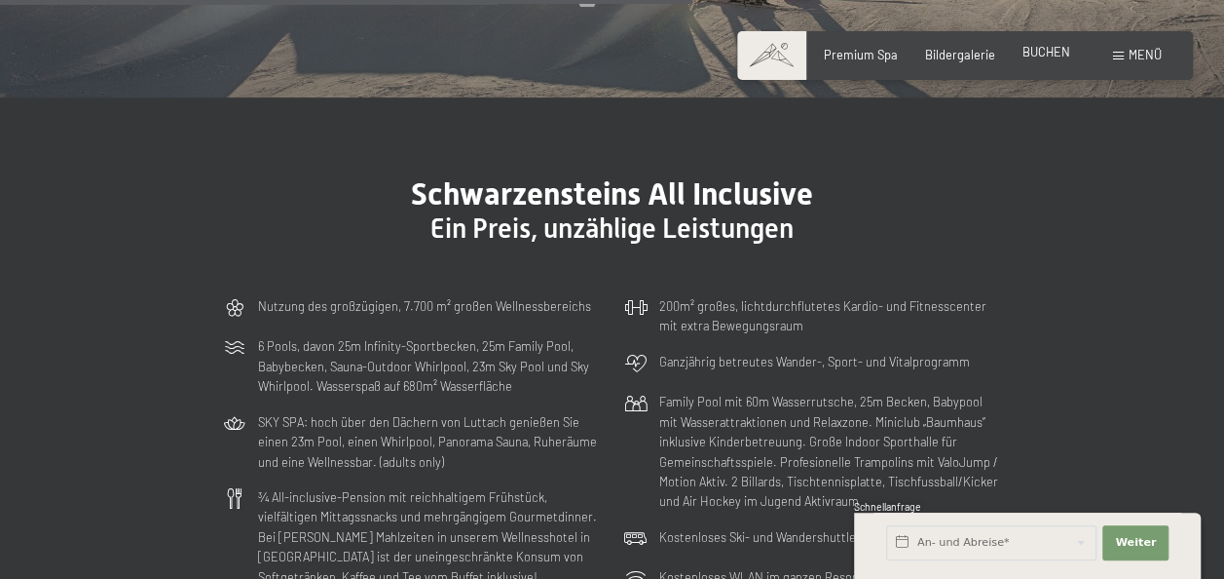 The height and width of the screenshot is (579, 1224). What do you see at coordinates (430, 365) in the screenshot?
I see `p: 6 Pools, davon 25m Infinity-Sportbecken, 25m Family Pool, Babybecken, Sauna-Outdoor Whirlpool, 23...` at bounding box center [430, 365].